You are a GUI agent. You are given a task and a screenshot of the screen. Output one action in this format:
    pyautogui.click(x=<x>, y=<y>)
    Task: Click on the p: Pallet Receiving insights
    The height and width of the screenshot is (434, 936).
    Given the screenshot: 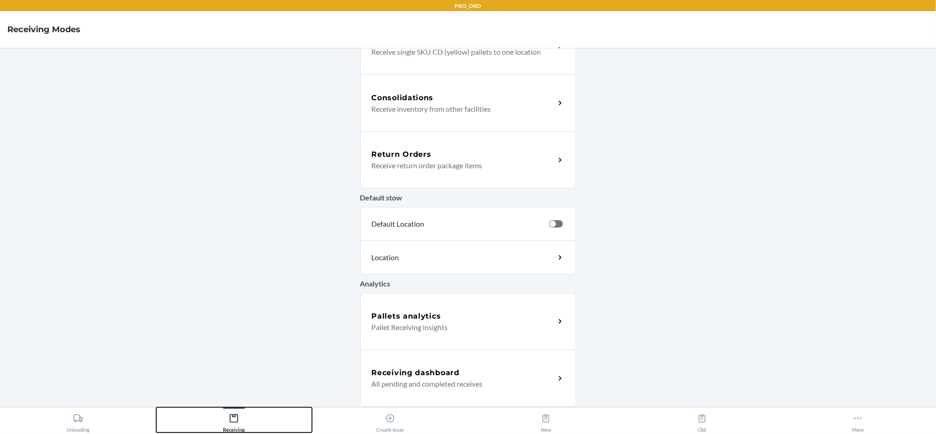 What is the action you would take?
    pyautogui.click(x=460, y=327)
    